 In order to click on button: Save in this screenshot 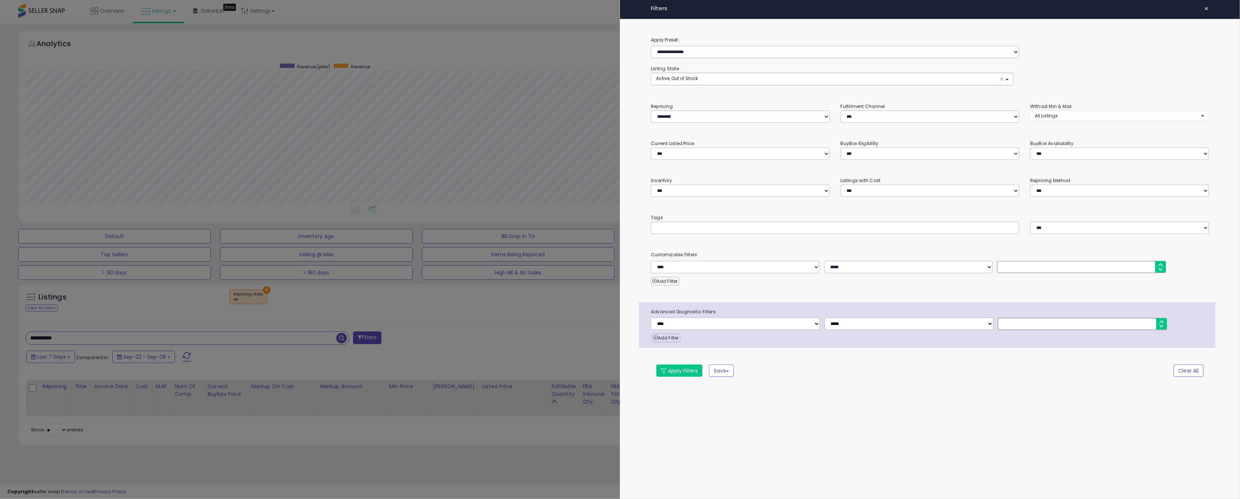, I will do `click(722, 371)`.